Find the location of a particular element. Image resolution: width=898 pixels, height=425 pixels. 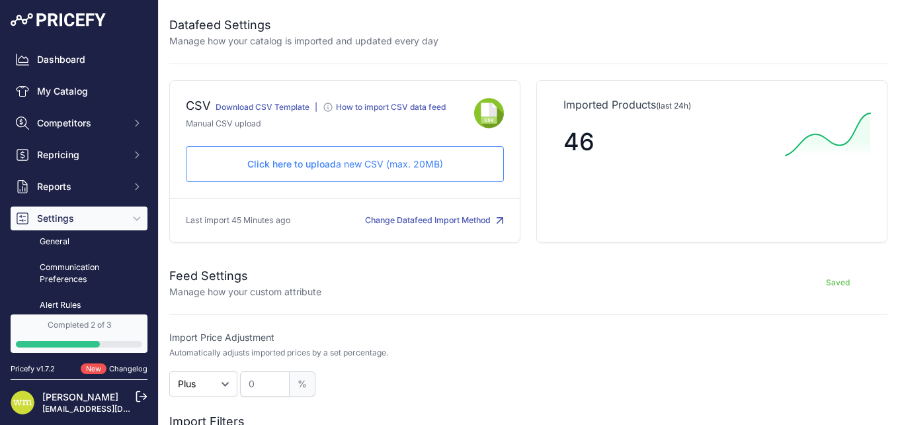

button: Repricing is located at coordinates (79, 155).